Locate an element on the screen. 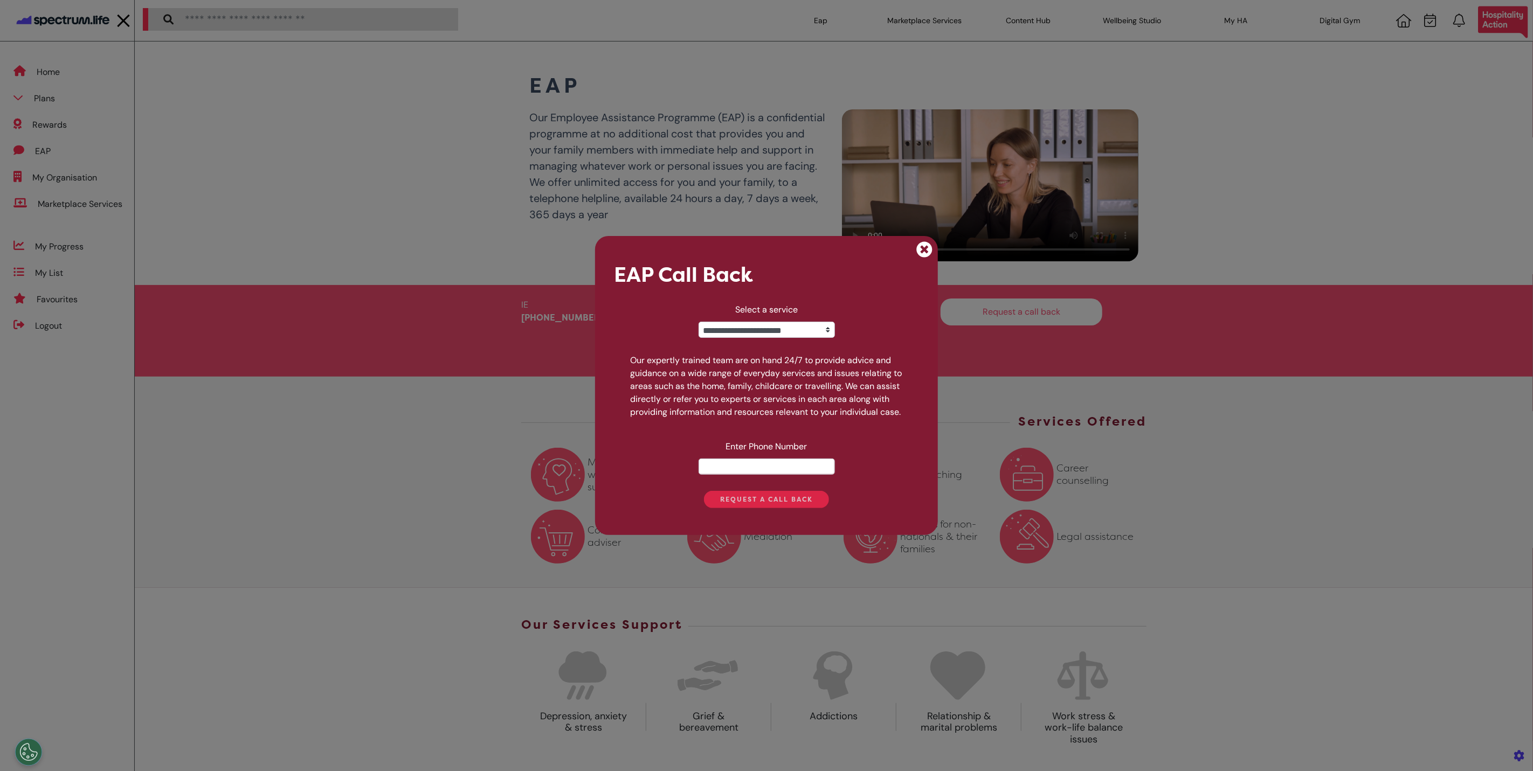 The image size is (1533, 771). button: Open Preferences is located at coordinates (29, 753).